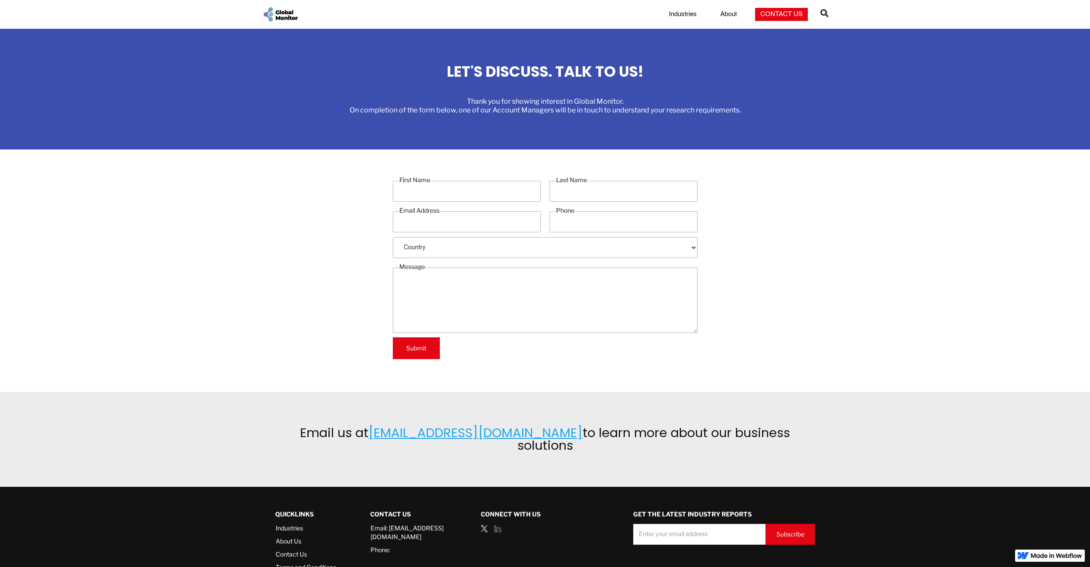  What do you see at coordinates (380, 550) in the screenshot?
I see `a: Phone:` at bounding box center [380, 550].